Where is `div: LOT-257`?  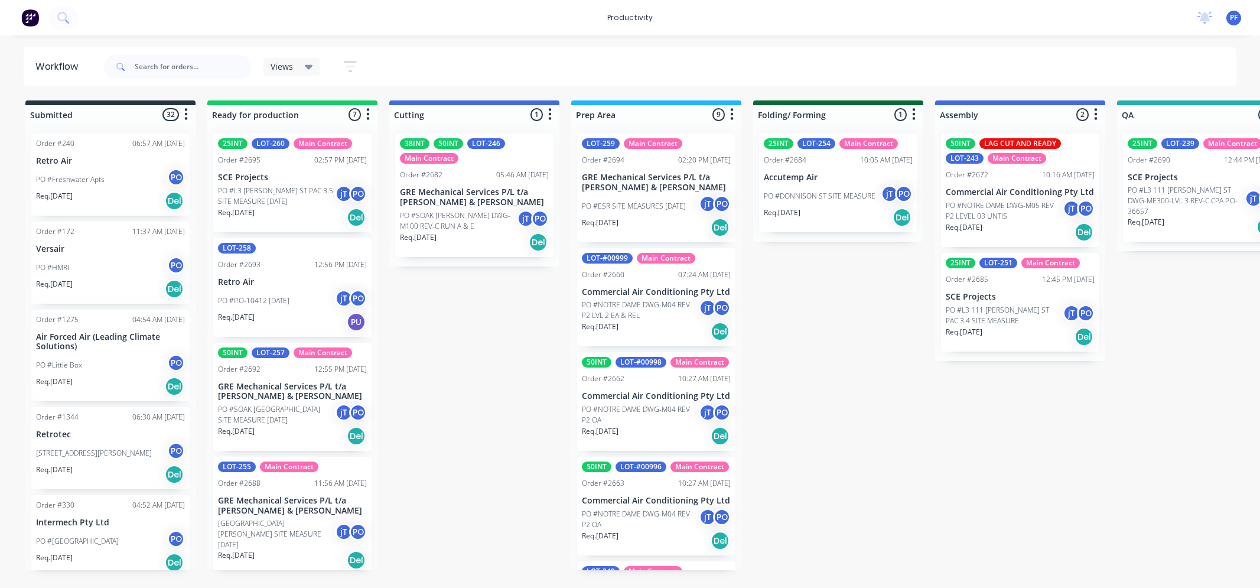
div: LOT-257 is located at coordinates (270, 353).